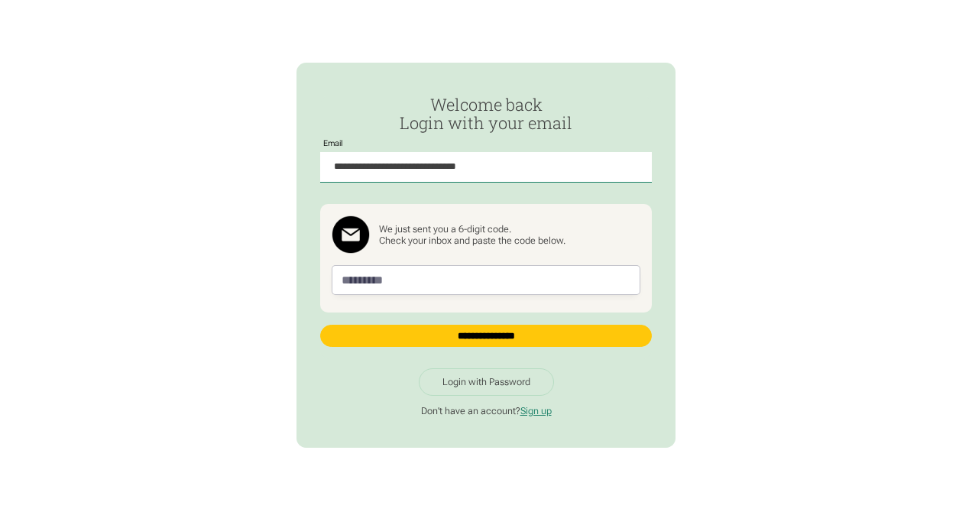 The image size is (972, 515). Describe the element at coordinates (486, 227) in the screenshot. I see `form: Passwordless Login` at that location.